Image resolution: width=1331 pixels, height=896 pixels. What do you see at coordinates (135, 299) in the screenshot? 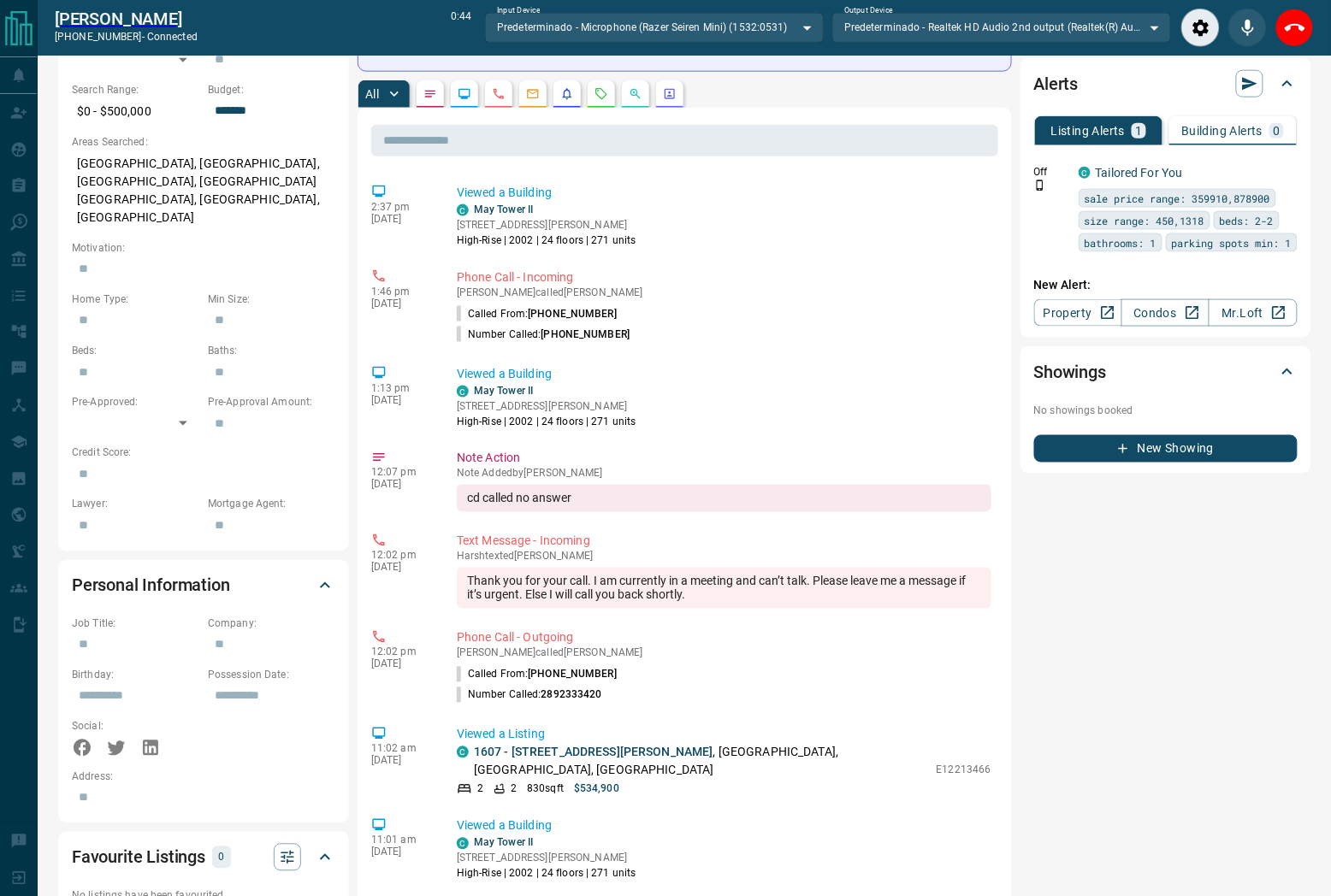
I see `p: Home Type:` at bounding box center [135, 299].